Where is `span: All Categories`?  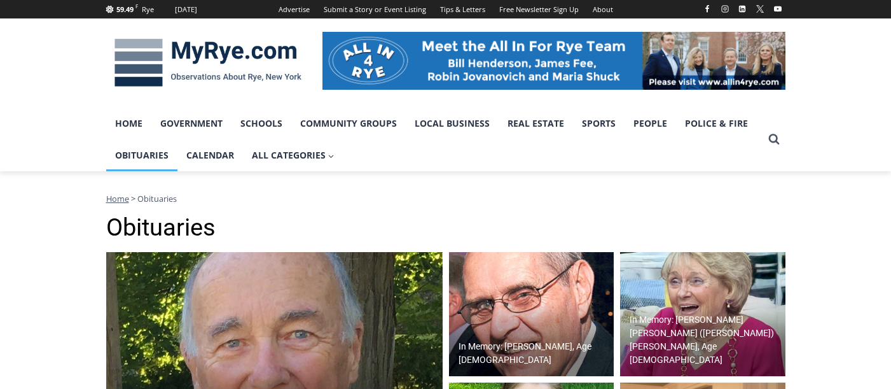
span: All Categories is located at coordinates (293, 155).